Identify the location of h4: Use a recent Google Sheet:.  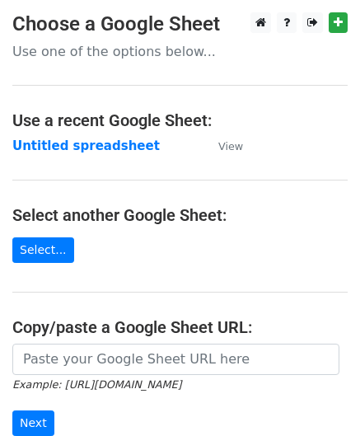
(180, 120).